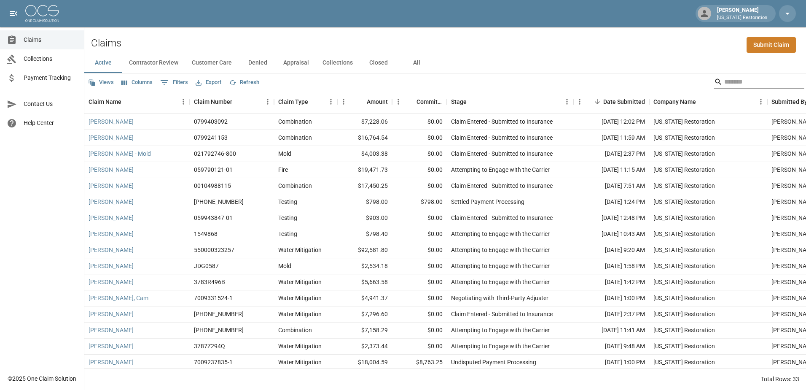  What do you see at coordinates (42, 378) in the screenshot?
I see `div: © 2025 One Claim Solution` at bounding box center [42, 378].